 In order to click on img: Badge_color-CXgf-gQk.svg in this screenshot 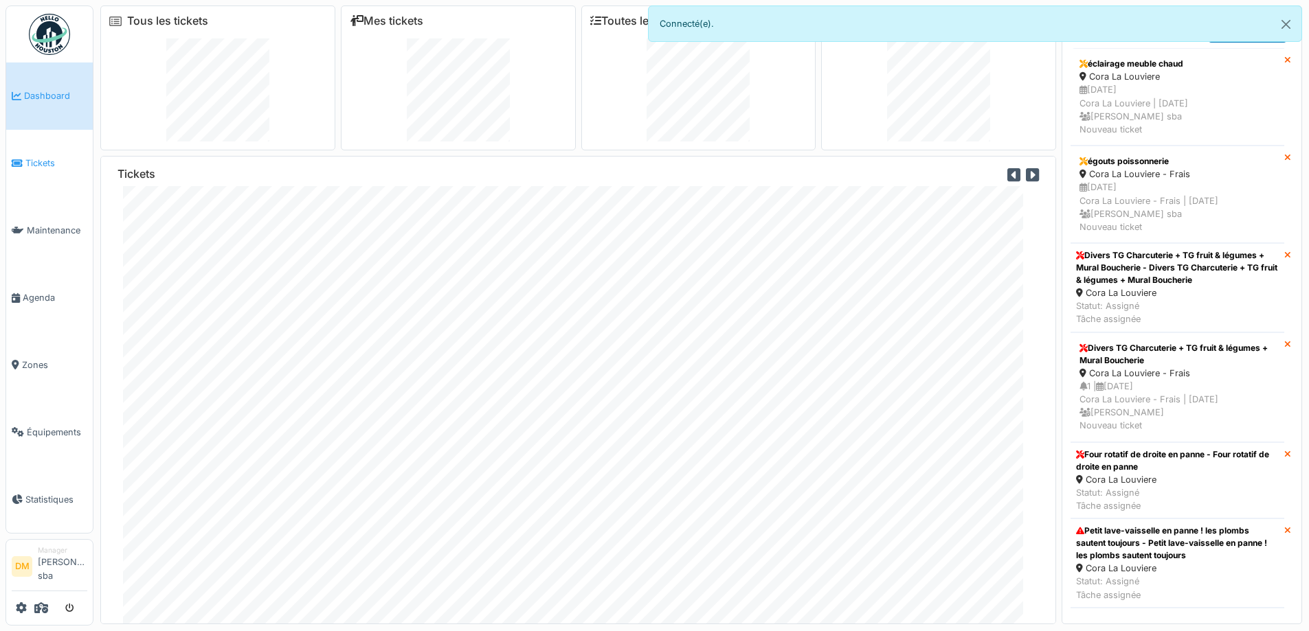, I will do `click(49, 34)`.